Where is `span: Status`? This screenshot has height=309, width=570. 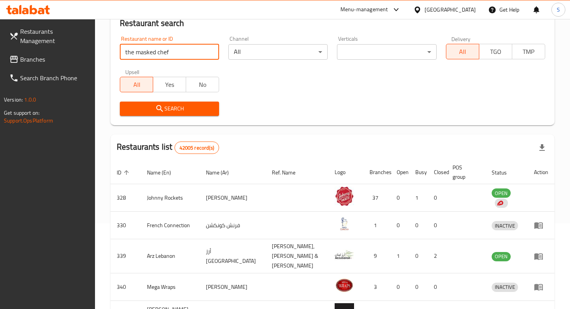 span: Status is located at coordinates (504, 173).